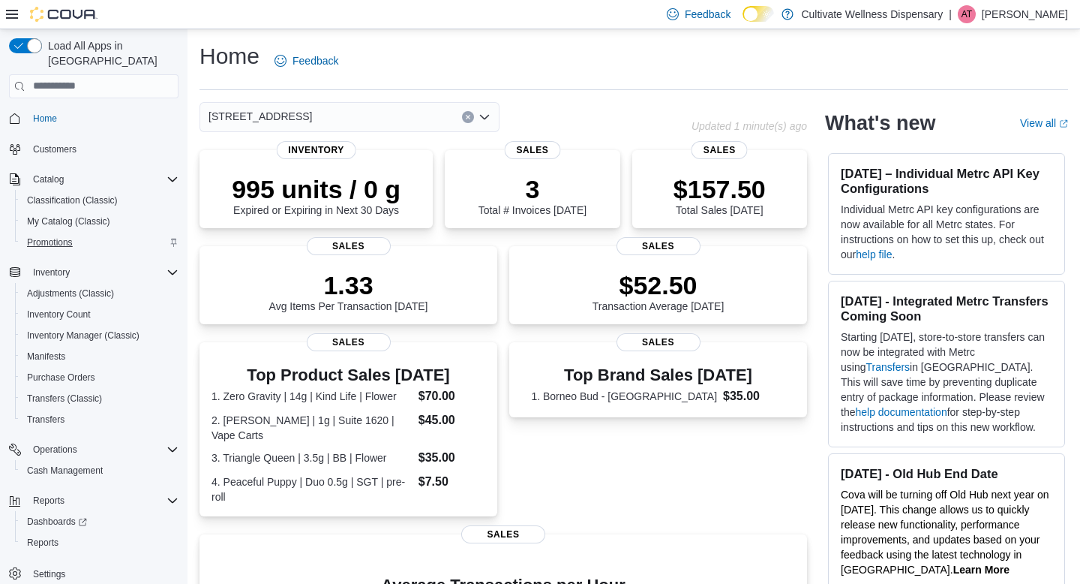  I want to click on a: Classification (Classic), so click(72, 200).